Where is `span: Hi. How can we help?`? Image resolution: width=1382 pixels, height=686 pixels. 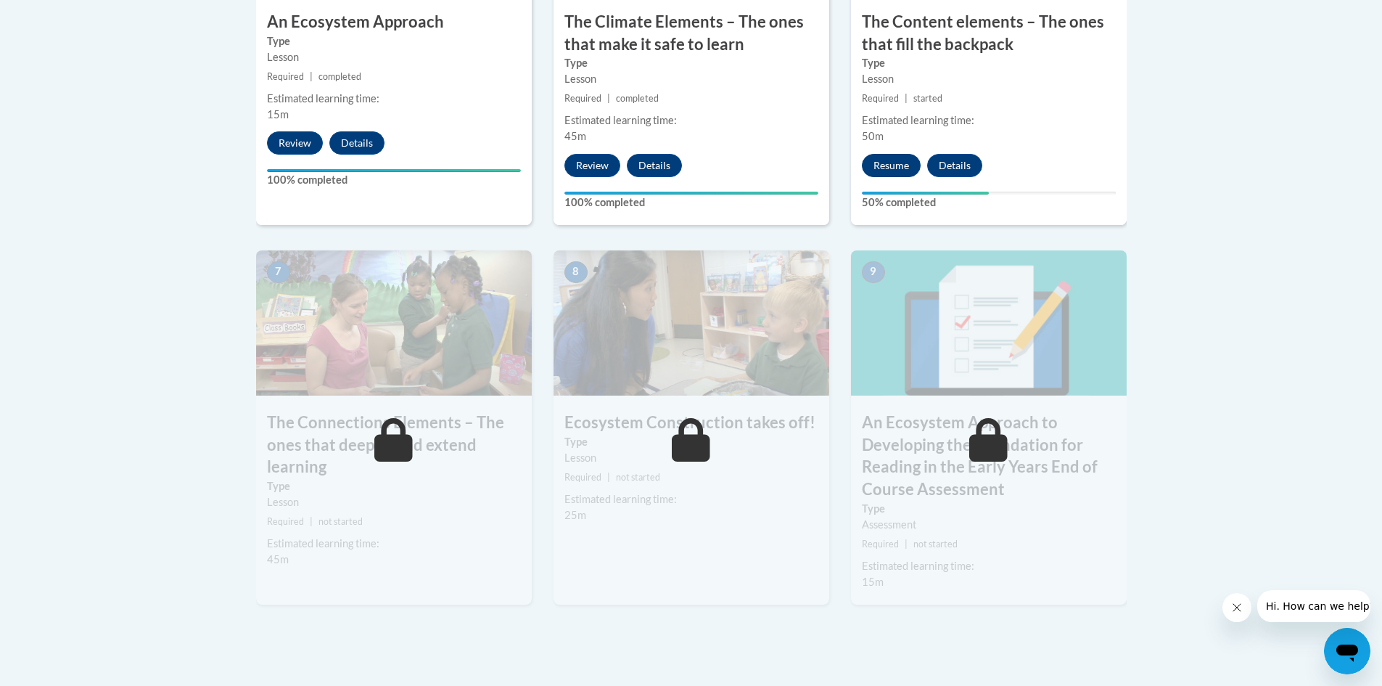
span: Hi. How can we help? is located at coordinates (63, 16).